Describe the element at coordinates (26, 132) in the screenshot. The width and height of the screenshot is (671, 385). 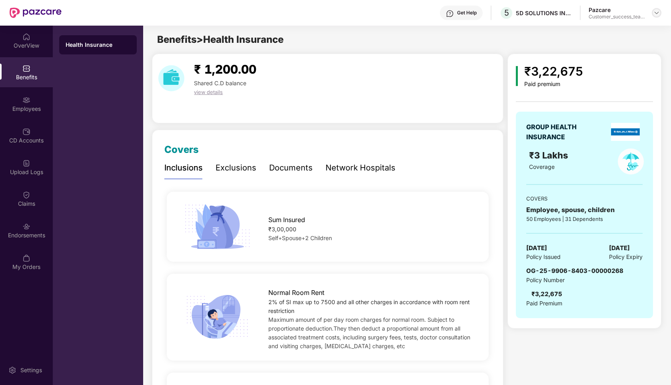
I see `img: svg+xml;base64,PHN2ZyBpZD0iQ0RfQWNjb3VudHMiIGRhdGEtbmFtZT0iQ0QgQWNjb3VudHMiIHhtbG5zPSJodHRwOi8vd3...` at that location.